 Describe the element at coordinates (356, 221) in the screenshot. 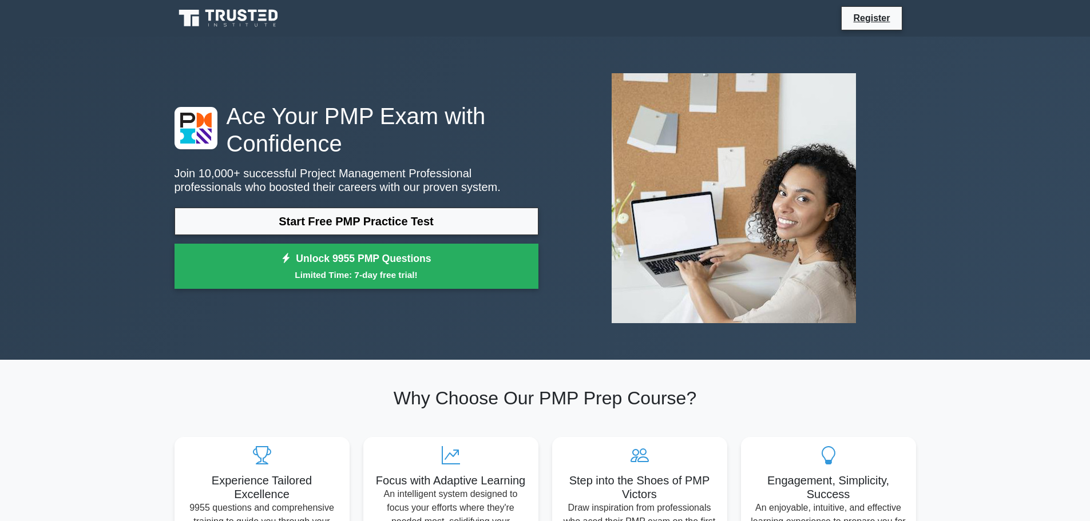

I see `a: Start Free PMP Practice Test` at that location.